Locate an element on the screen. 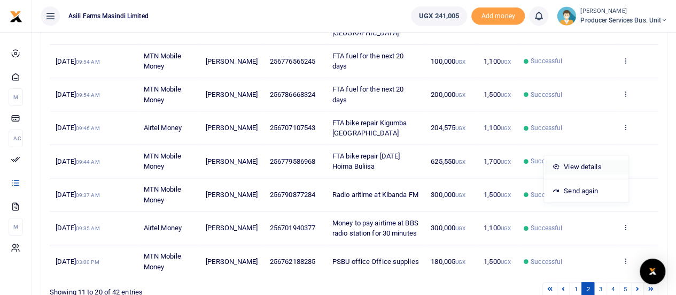 This screenshot has height=295, width=676. span: 256762188285 is located at coordinates (293, 261).